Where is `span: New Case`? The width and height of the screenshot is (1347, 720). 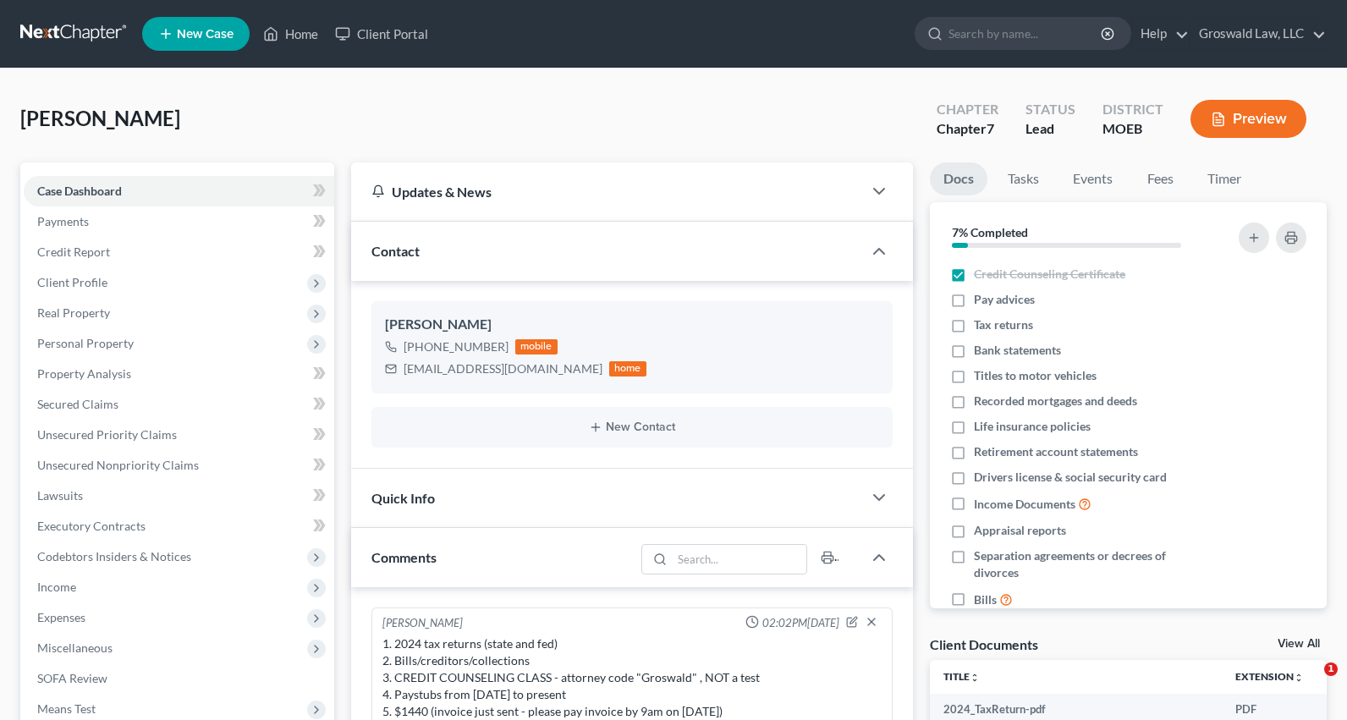
span: New Case is located at coordinates (205, 34).